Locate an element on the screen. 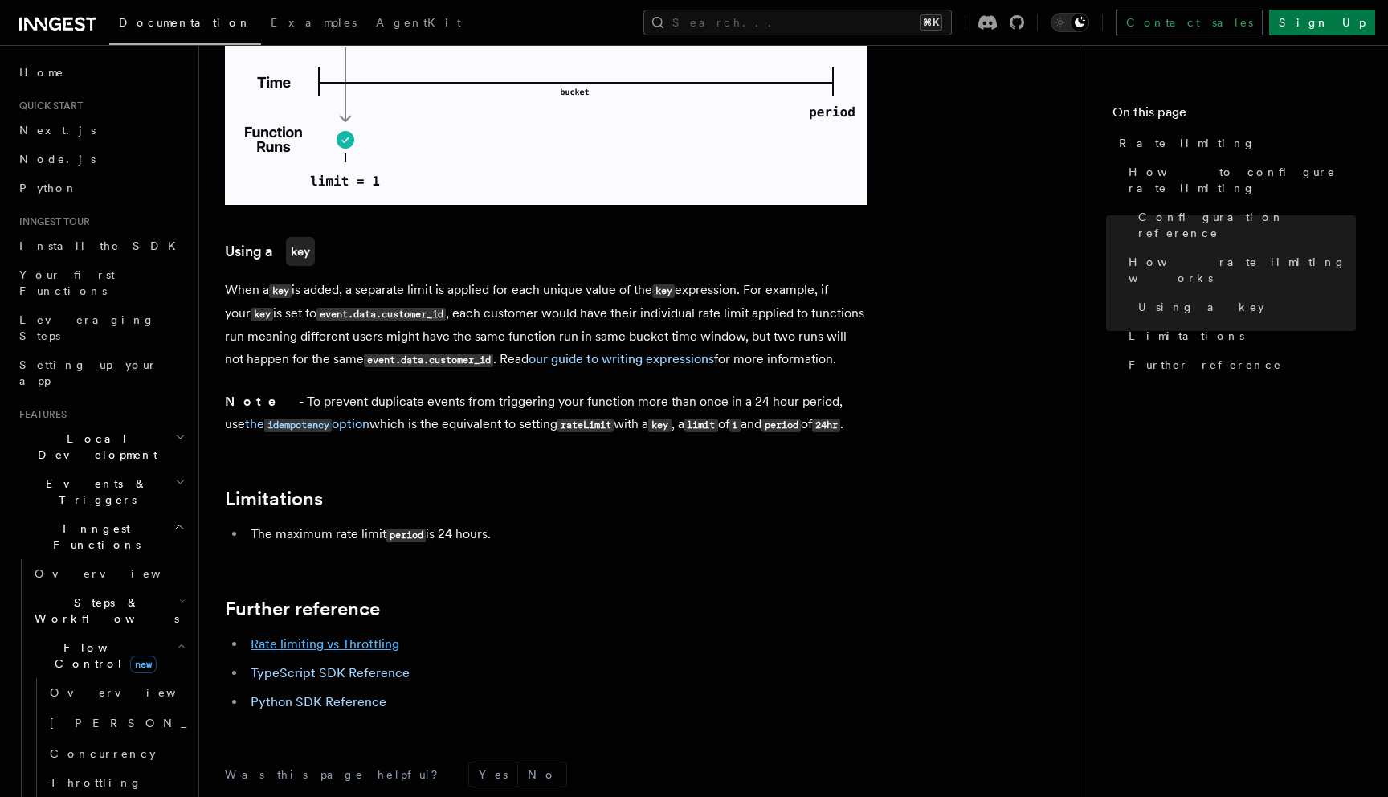 The height and width of the screenshot is (797, 1388). span: Using a key is located at coordinates (1201, 307).